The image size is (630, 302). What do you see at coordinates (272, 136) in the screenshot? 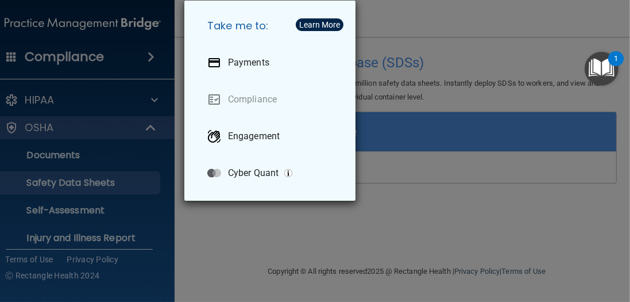
I see `a: Engagement` at bounding box center [272, 136].